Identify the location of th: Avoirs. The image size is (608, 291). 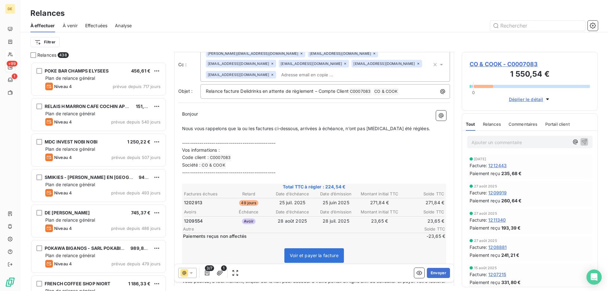
(205, 212).